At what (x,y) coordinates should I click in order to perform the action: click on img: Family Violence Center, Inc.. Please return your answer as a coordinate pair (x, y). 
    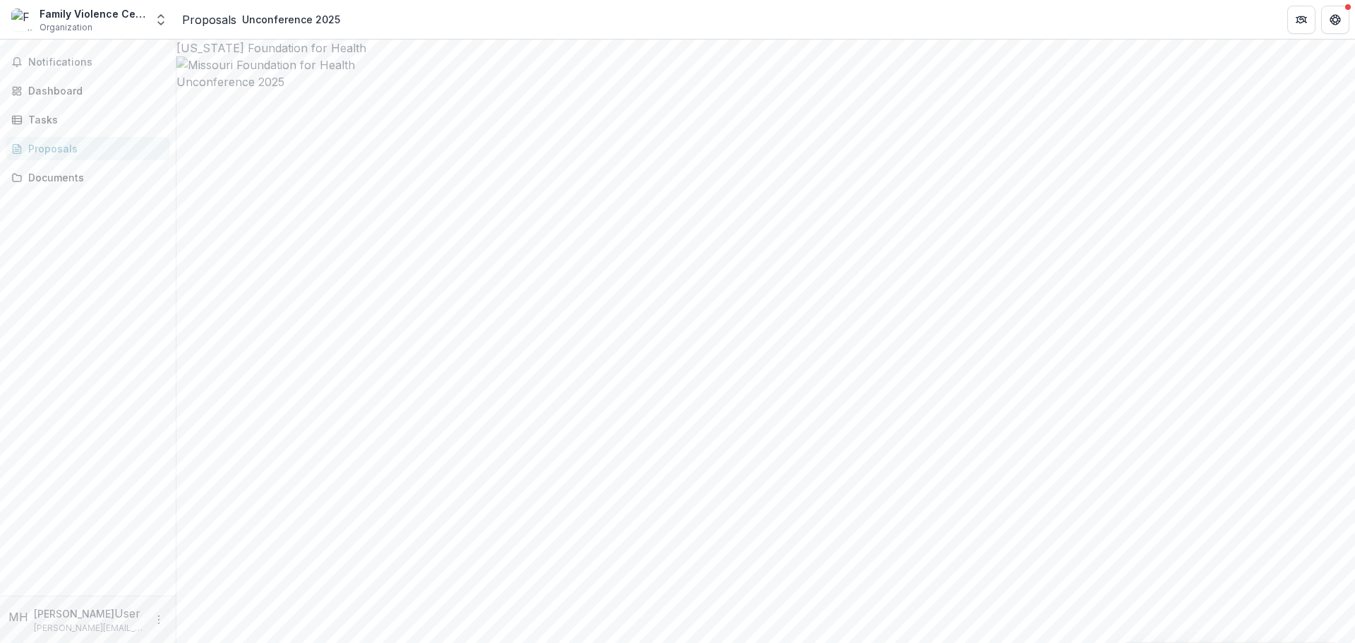
    Looking at the image, I should click on (23, 20).